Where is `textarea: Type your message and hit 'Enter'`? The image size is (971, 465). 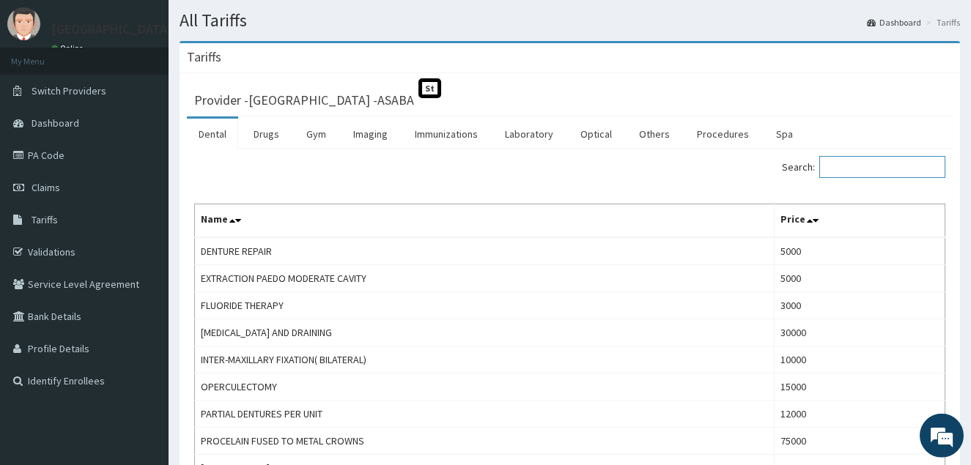 textarea: Type your message and hit 'Enter' is located at coordinates (143, 336).